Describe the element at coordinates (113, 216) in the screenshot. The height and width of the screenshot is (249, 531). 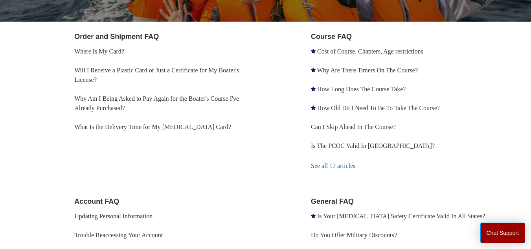
I see `a: Updating Personal Information` at that location.